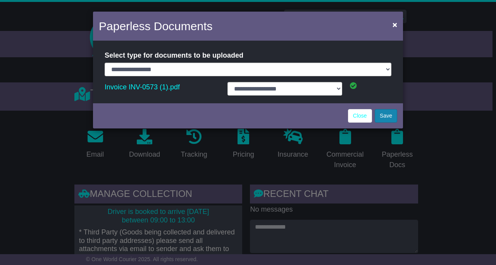  What do you see at coordinates (360, 116) in the screenshot?
I see `a: Close` at bounding box center [360, 116].